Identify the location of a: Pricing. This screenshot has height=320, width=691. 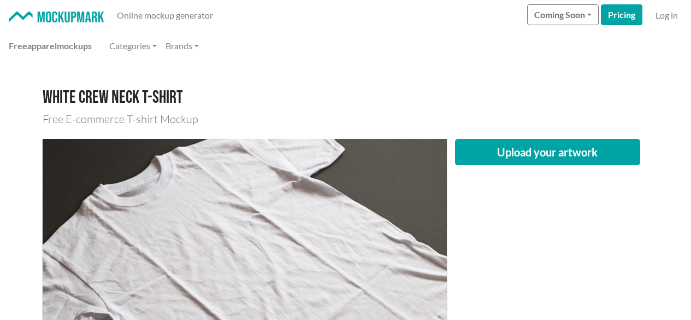
(622, 15).